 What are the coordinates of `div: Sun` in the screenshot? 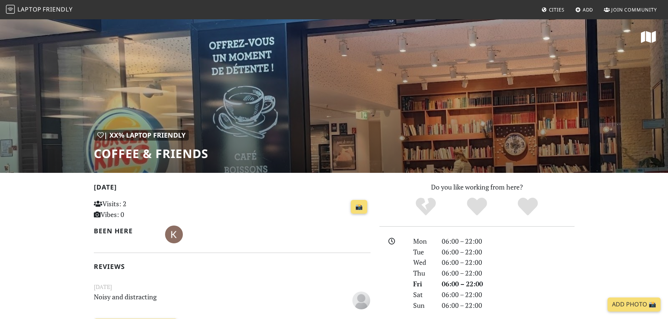 It's located at (423, 305).